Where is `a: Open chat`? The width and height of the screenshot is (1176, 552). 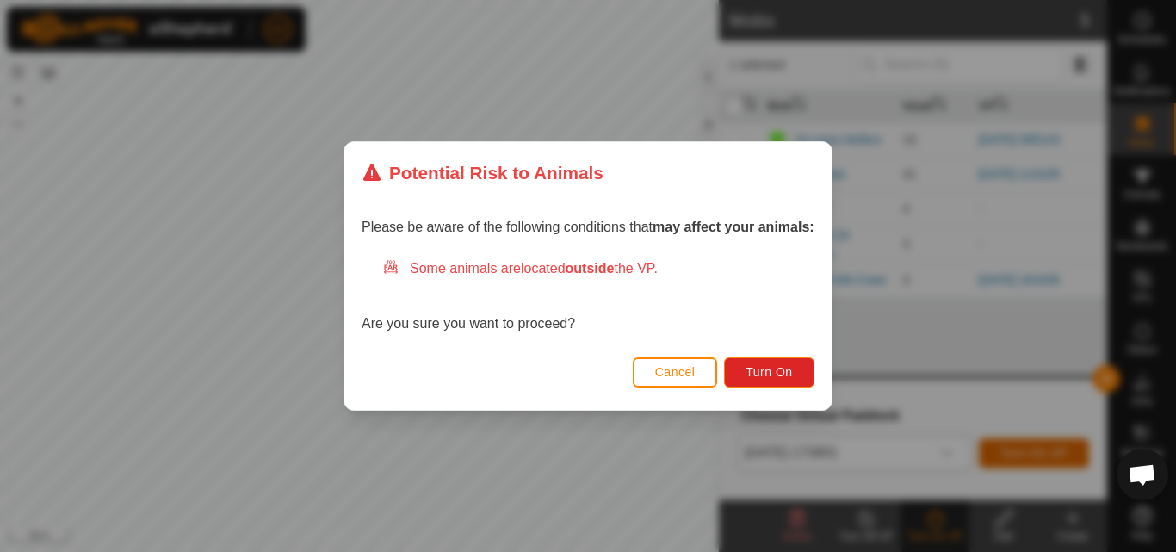 a: Open chat is located at coordinates (1143, 475).